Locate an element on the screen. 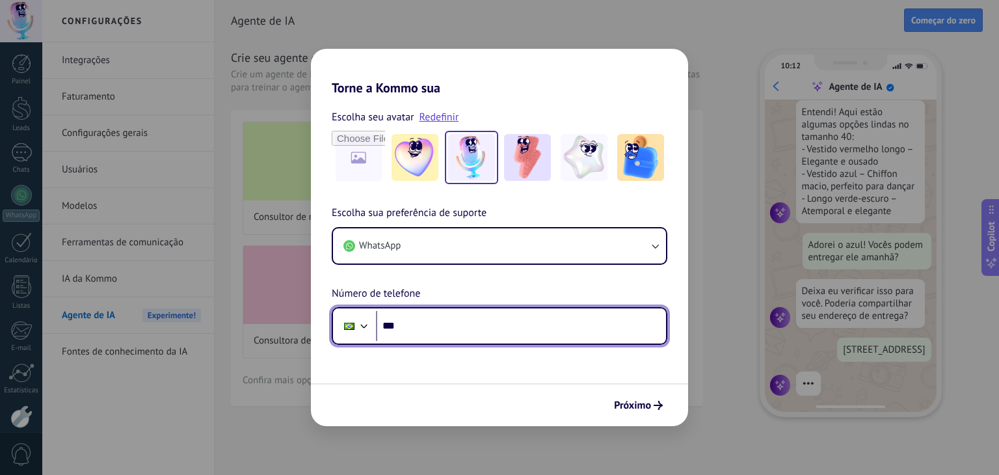 The height and width of the screenshot is (475, 999). div: Brazil: + 55 is located at coordinates (349, 326).